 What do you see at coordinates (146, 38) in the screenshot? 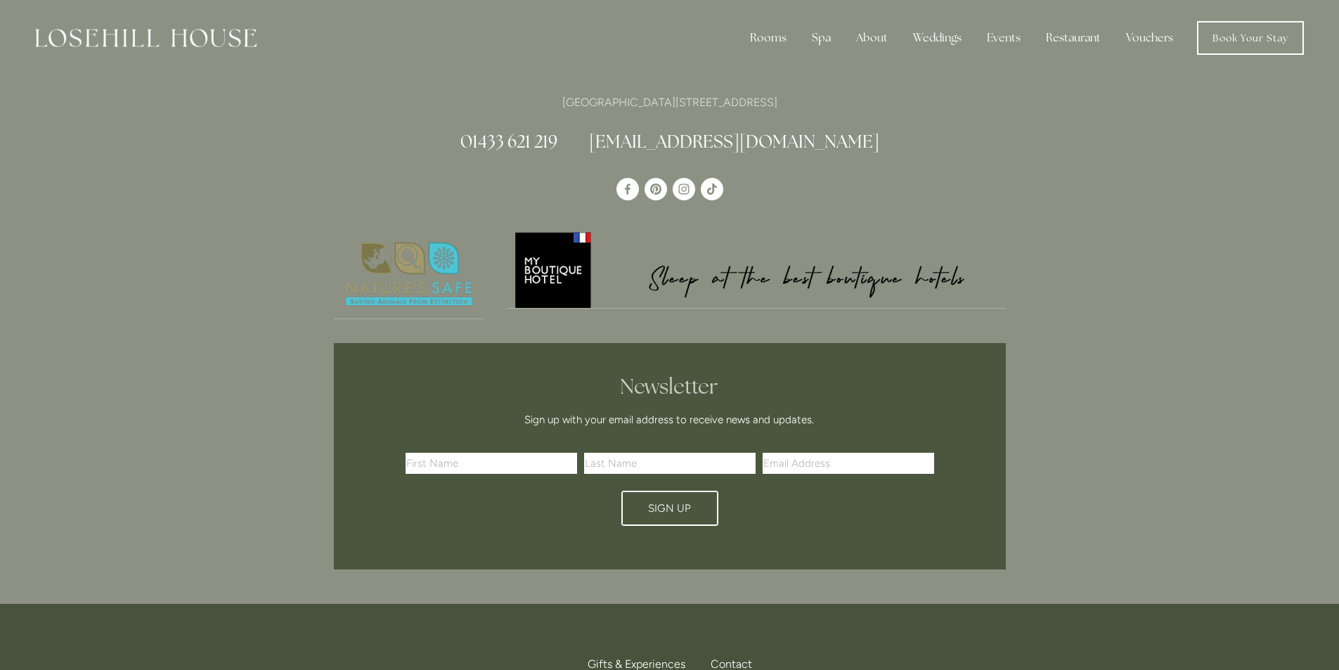
I see `img: Losehill House` at bounding box center [146, 38].